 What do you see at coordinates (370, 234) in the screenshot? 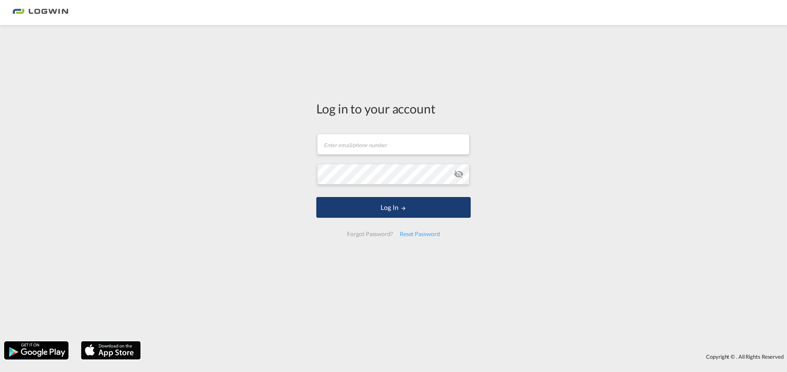
I see `div: Forgot Password?` at bounding box center [370, 234].